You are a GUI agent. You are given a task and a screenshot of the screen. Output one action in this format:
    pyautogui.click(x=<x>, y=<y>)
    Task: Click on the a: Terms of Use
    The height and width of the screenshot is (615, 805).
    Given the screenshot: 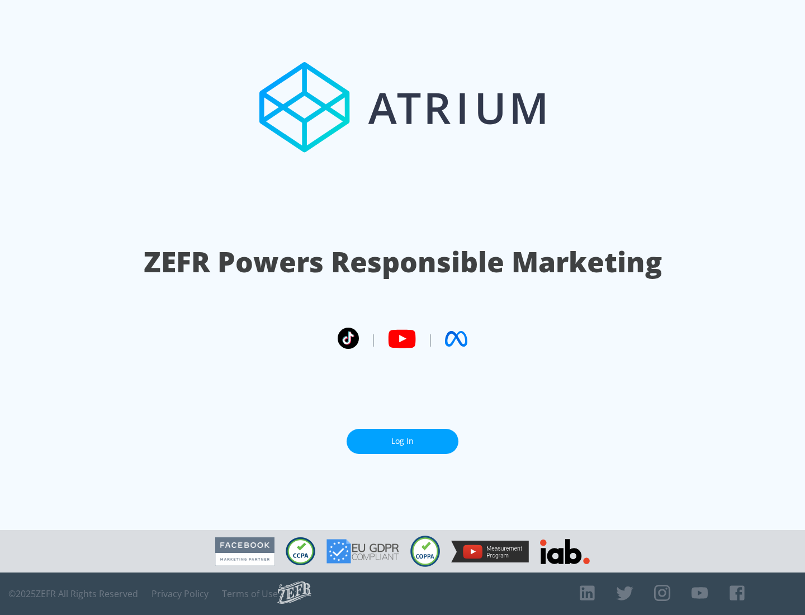 What is the action you would take?
    pyautogui.click(x=250, y=594)
    